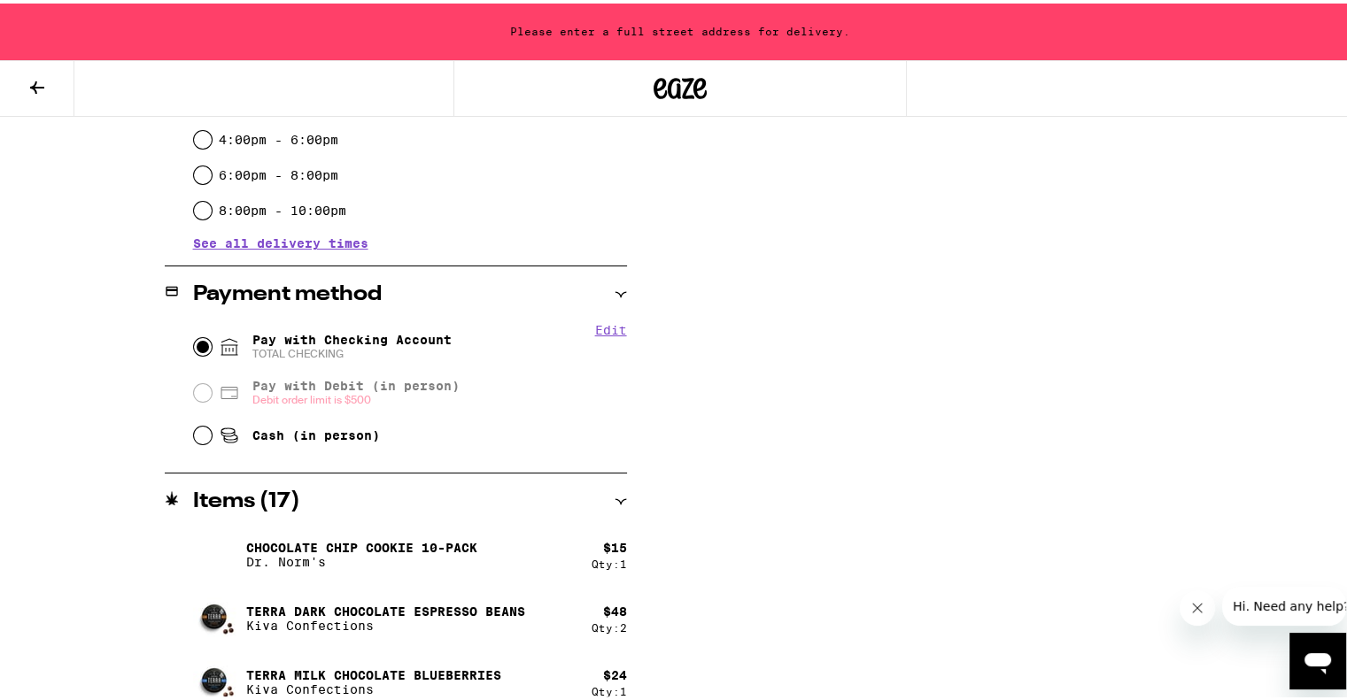 The height and width of the screenshot is (700, 1347). What do you see at coordinates (361, 545) in the screenshot?
I see `p: Chocolate Chip Cookie 10-Pack` at bounding box center [361, 545].